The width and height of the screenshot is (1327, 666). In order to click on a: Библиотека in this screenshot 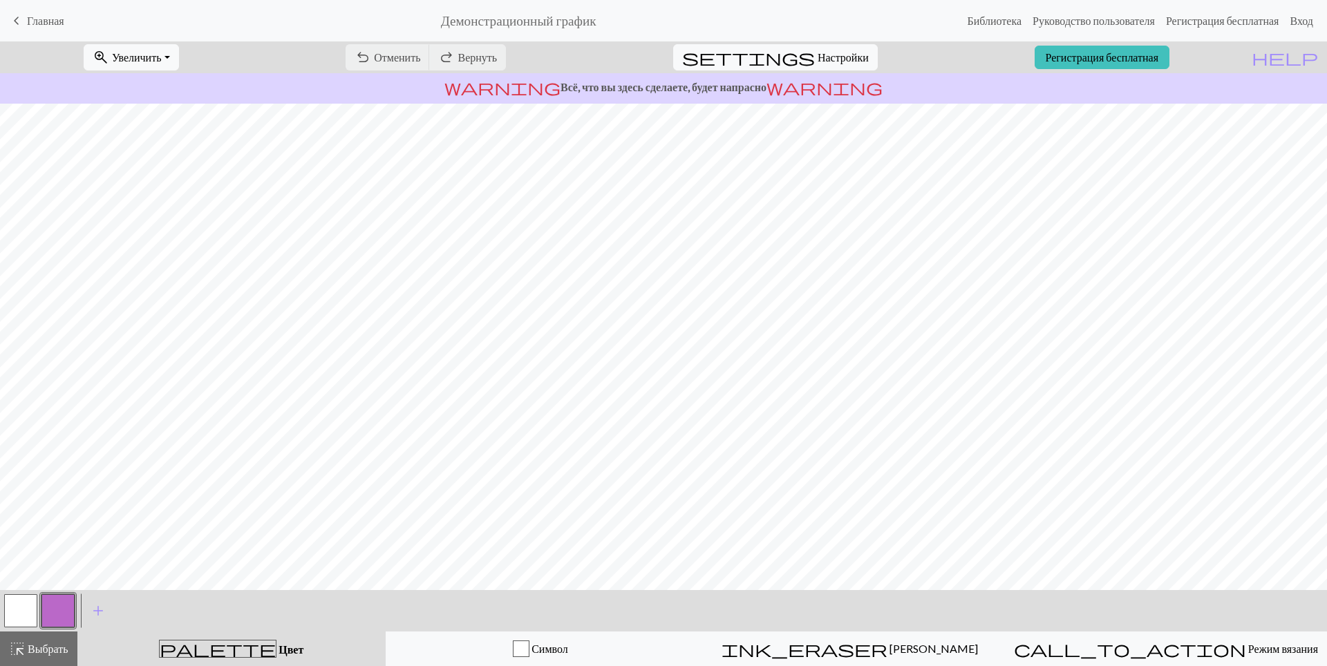, I will do `click(994, 21)`.